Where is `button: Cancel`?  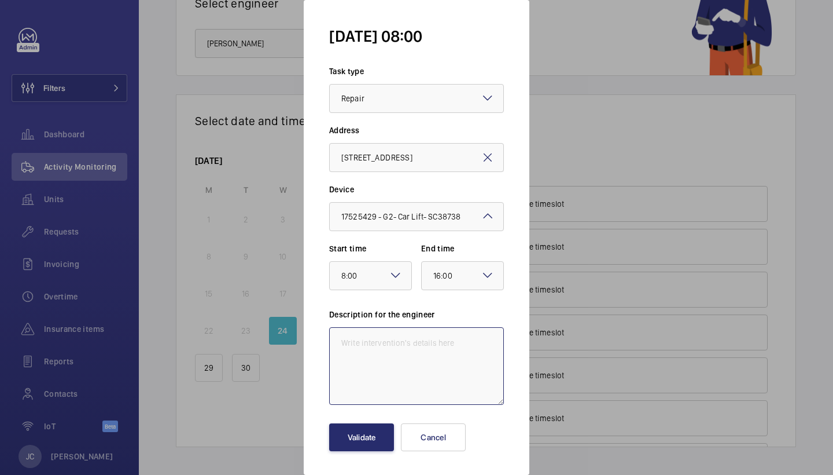
button: Cancel is located at coordinates (434, 437).